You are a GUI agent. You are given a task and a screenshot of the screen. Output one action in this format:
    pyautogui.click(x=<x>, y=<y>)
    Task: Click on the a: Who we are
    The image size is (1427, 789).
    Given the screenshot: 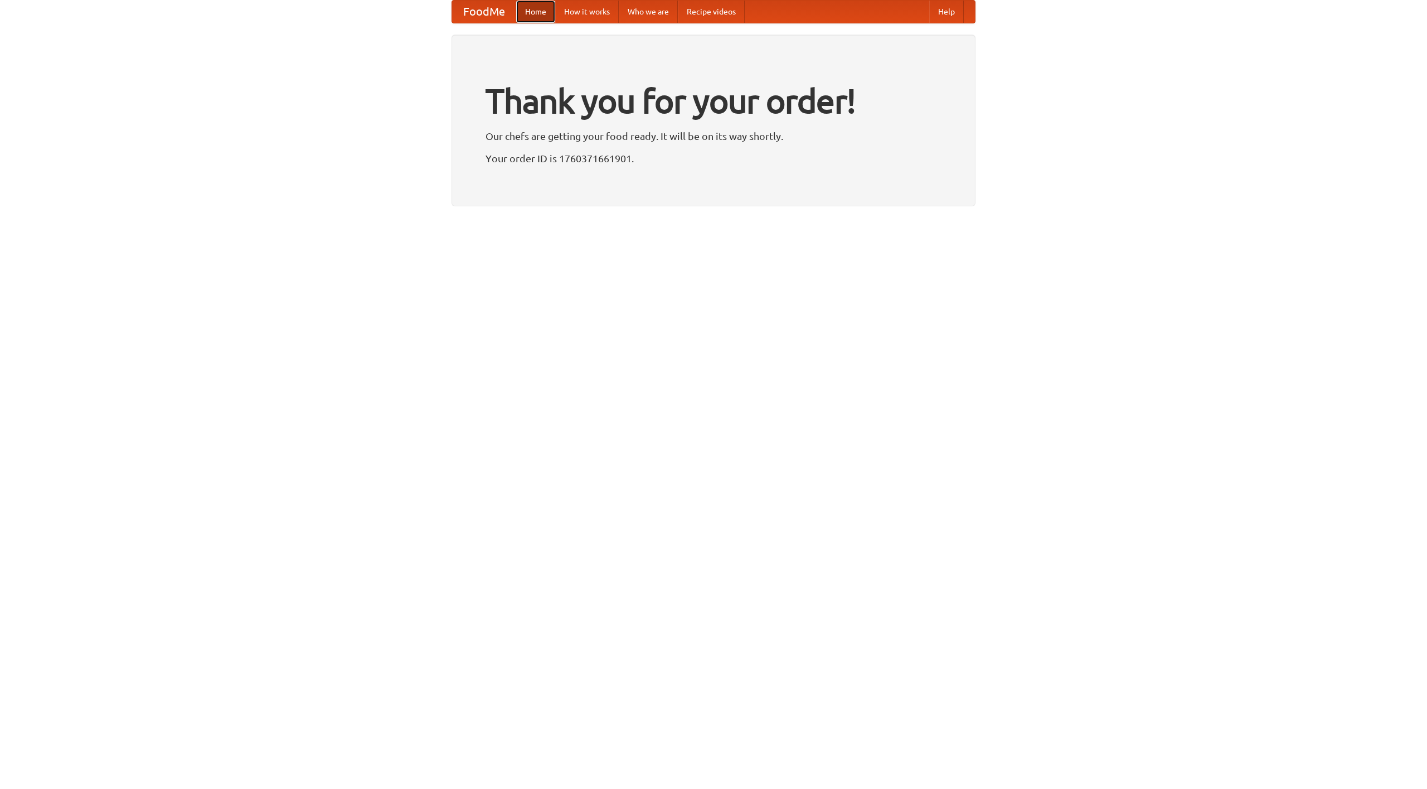 What is the action you would take?
    pyautogui.click(x=648, y=12)
    